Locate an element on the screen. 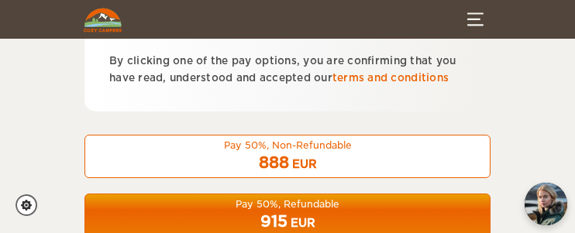 The width and height of the screenshot is (575, 233). img: Cozy Campers is located at coordinates (102, 20).